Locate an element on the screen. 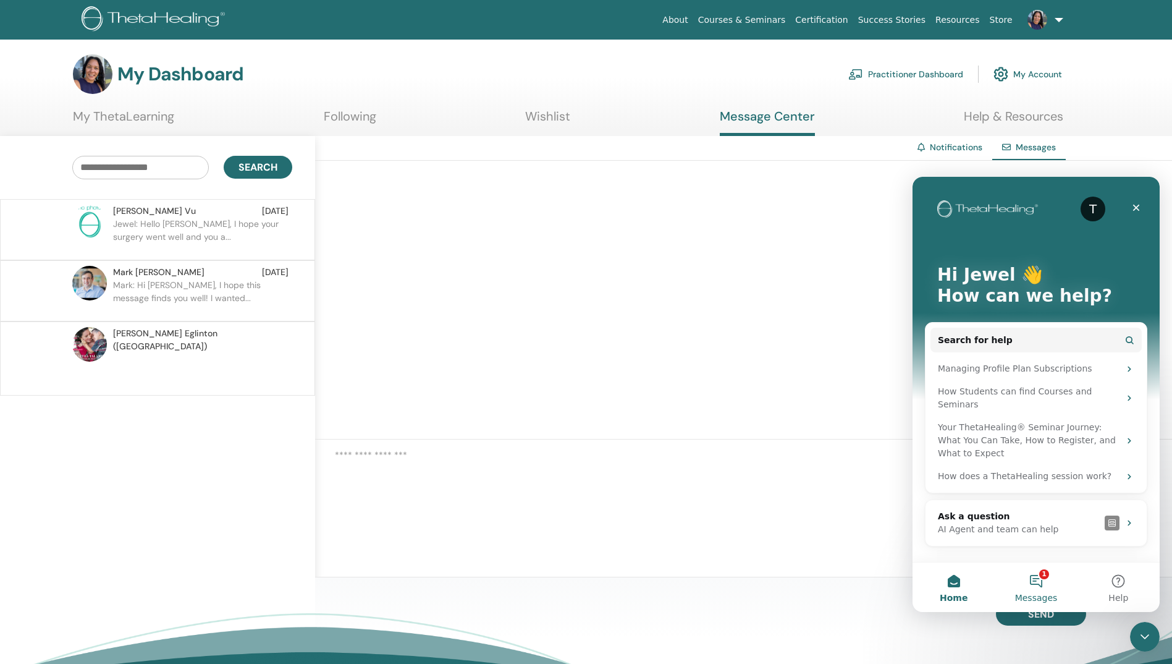  a: Practitioner Dashboard is located at coordinates (906, 74).